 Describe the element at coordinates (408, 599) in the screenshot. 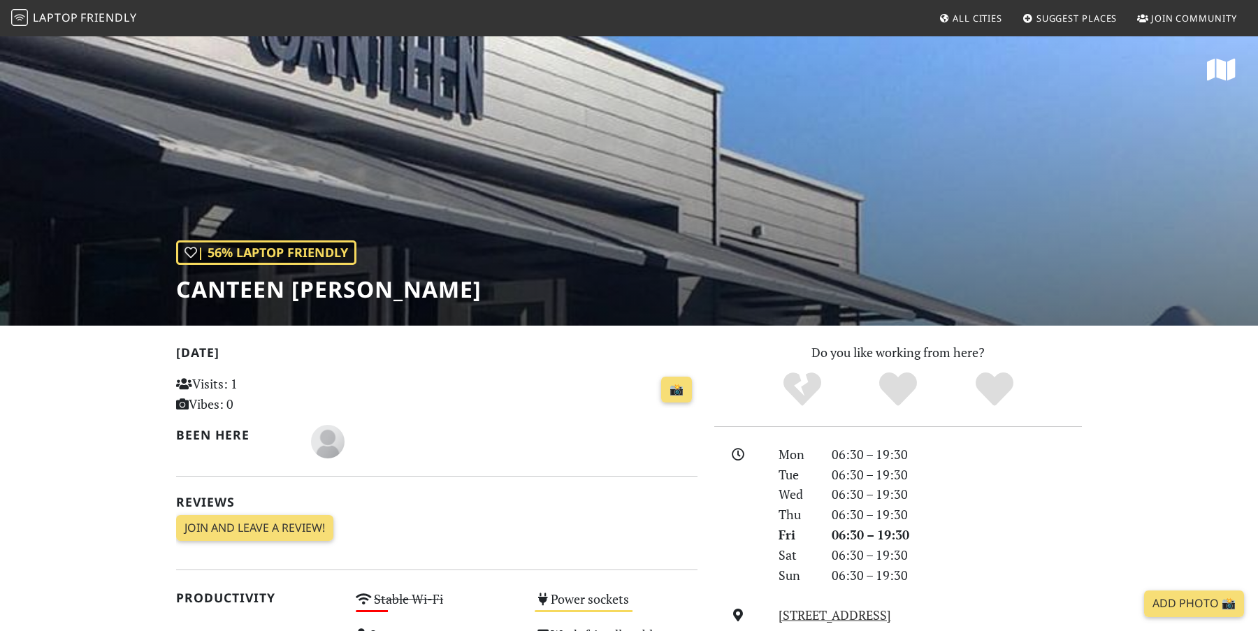

I see `s: Stable Wi-Fi` at that location.